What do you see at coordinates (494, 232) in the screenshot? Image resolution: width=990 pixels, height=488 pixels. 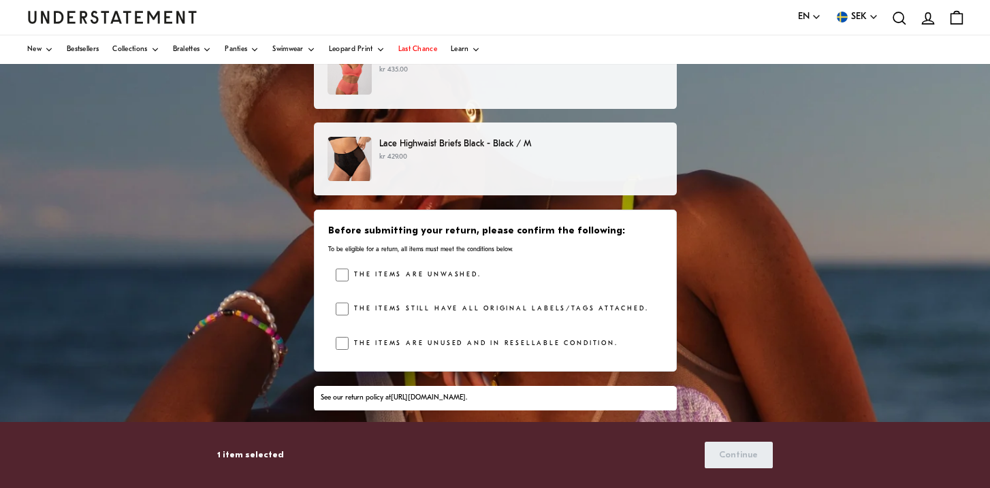 I see `h3: Before submitting your return, please confirm the following:` at bounding box center [494, 232].